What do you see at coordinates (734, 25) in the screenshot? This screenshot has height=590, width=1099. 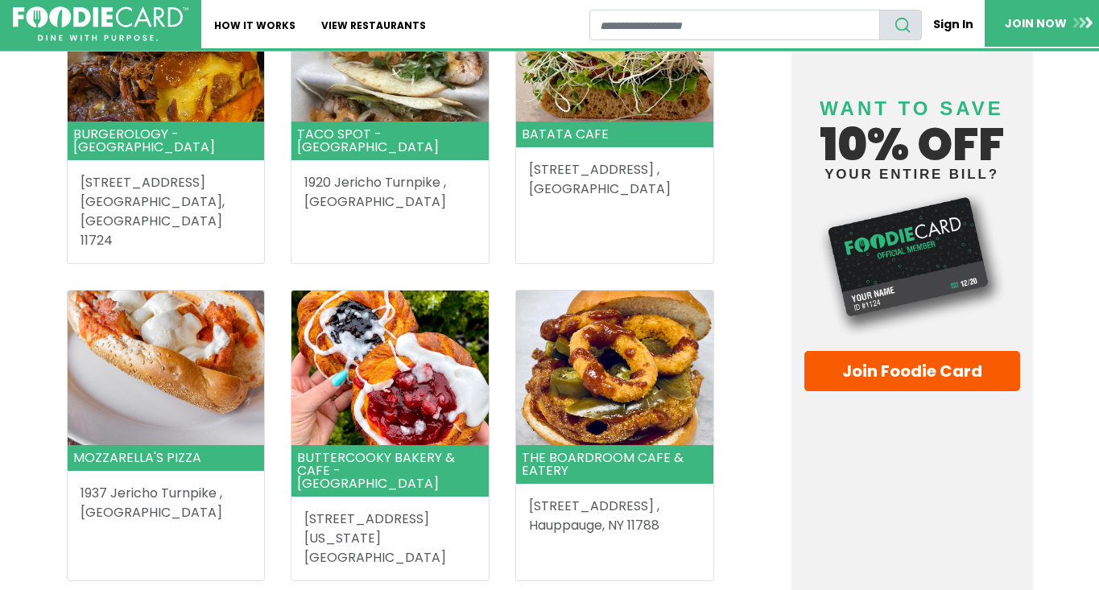 I see `input: restaurant search` at bounding box center [734, 25].